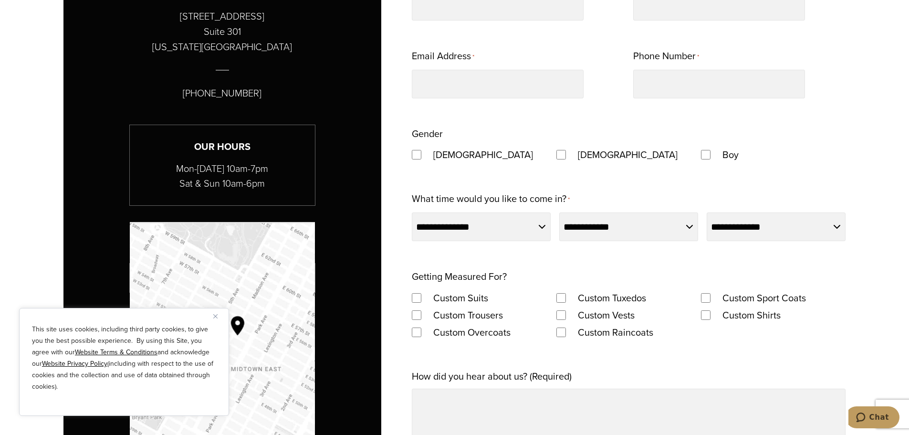 The width and height of the screenshot is (909, 435). I want to click on p: This site uses cookies, including third party cookies, to give you the best possible experience. ..., so click(124, 358).